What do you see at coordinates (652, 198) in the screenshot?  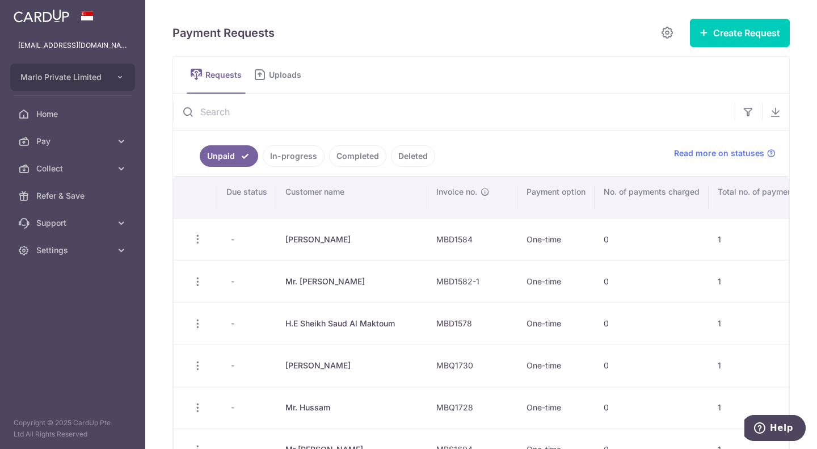 I see `th: No. of payments charged` at bounding box center [652, 198].